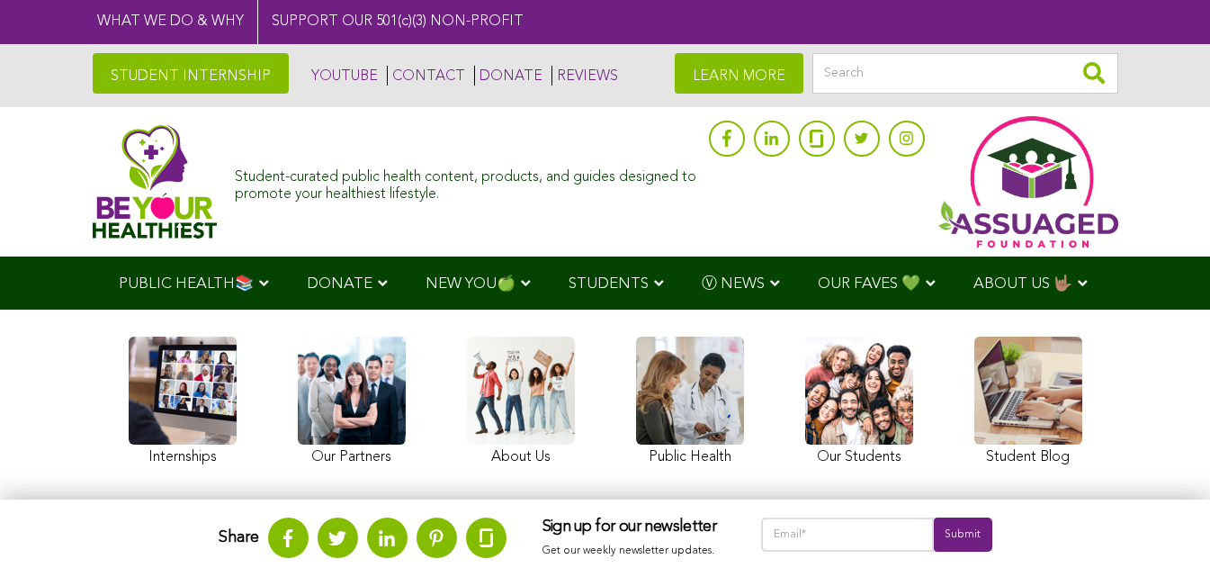 The height and width of the screenshot is (577, 1210). What do you see at coordinates (339, 283) in the screenshot?
I see `span: DONATE` at bounding box center [339, 283].